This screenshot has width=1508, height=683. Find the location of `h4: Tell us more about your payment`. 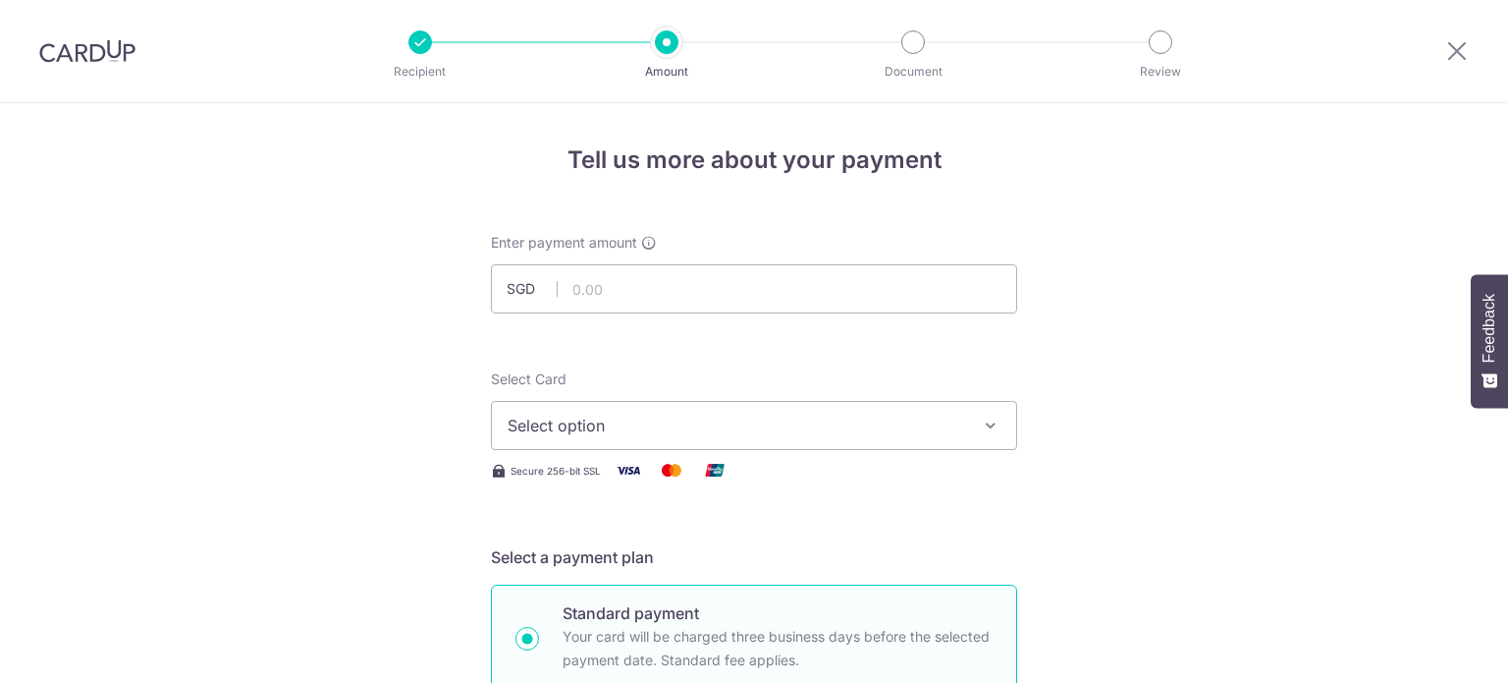

h4: Tell us more about your payment is located at coordinates (754, 160).